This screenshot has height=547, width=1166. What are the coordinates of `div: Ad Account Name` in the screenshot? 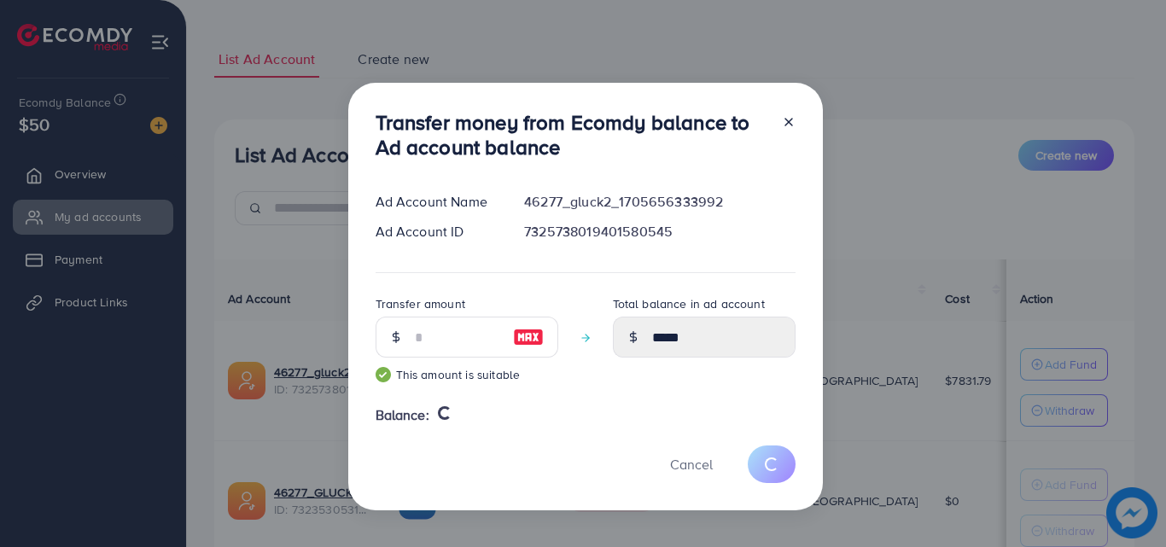 It's located at (436, 201).